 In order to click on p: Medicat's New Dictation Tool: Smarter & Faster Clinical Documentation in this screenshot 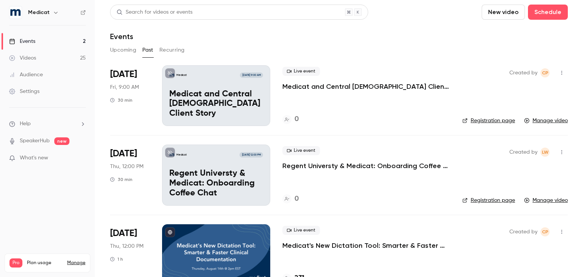, I will do `click(366, 246)`.